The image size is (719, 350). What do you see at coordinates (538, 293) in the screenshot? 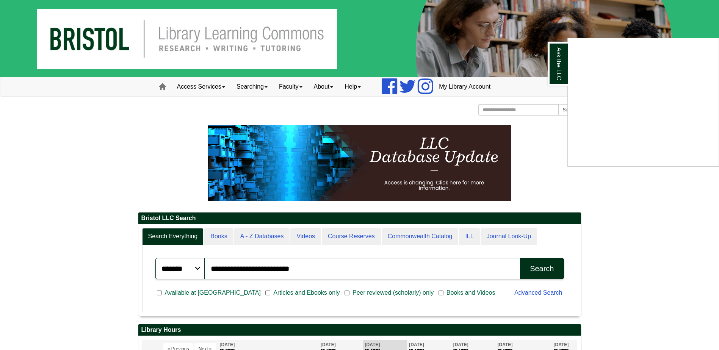
I see `a: Advanced Search` at bounding box center [538, 293].